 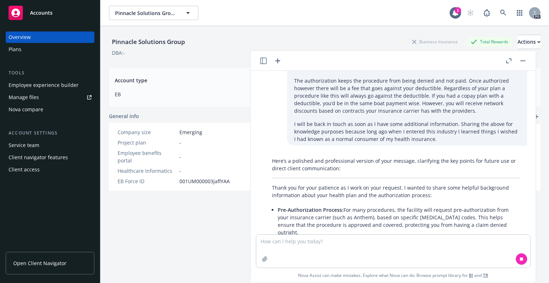 What do you see at coordinates (146, 13) in the screenshot?
I see `span: Pinnacle Solutions Group` at bounding box center [146, 13].